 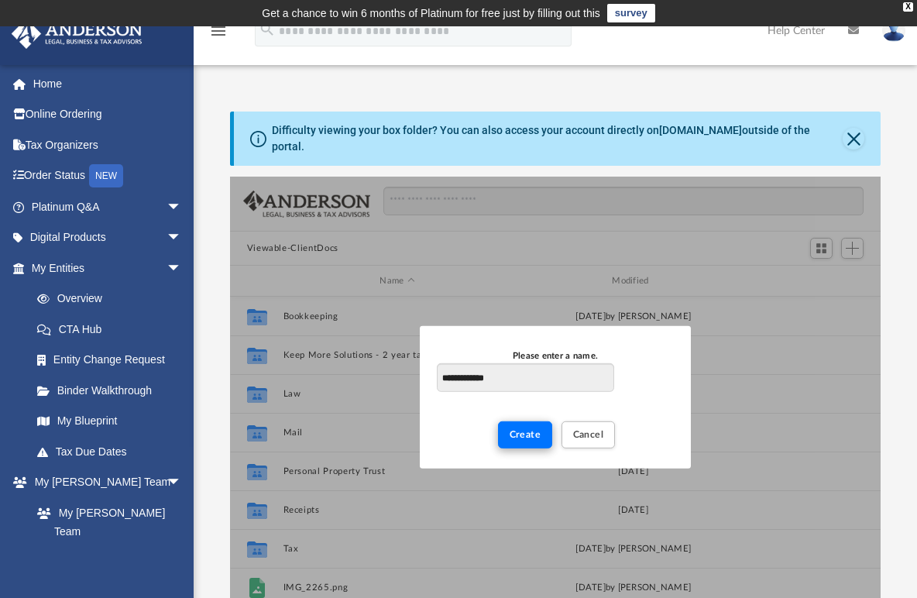 What do you see at coordinates (525, 377) in the screenshot?
I see `input: Please enter a name.` at bounding box center [525, 377].